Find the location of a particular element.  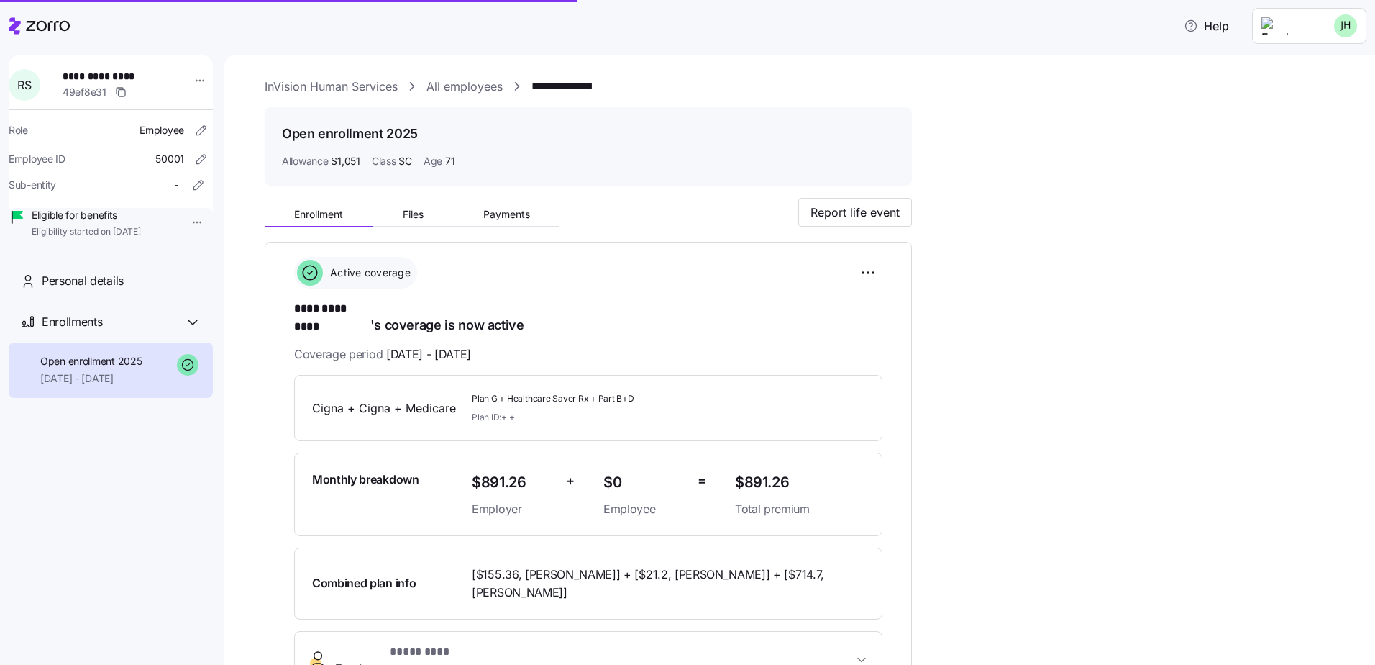

span: 49ef8e31 is located at coordinates (84, 92).